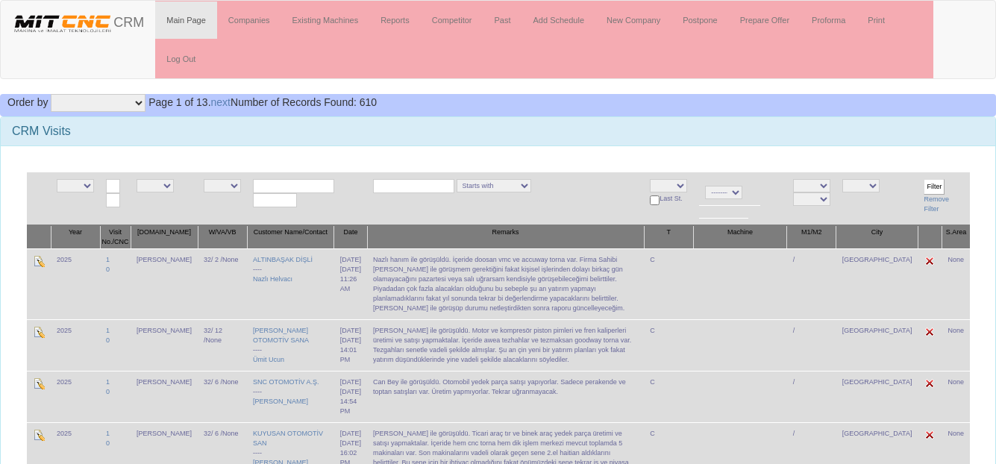  Describe the element at coordinates (765, 20) in the screenshot. I see `a: Prepare Offer` at that location.